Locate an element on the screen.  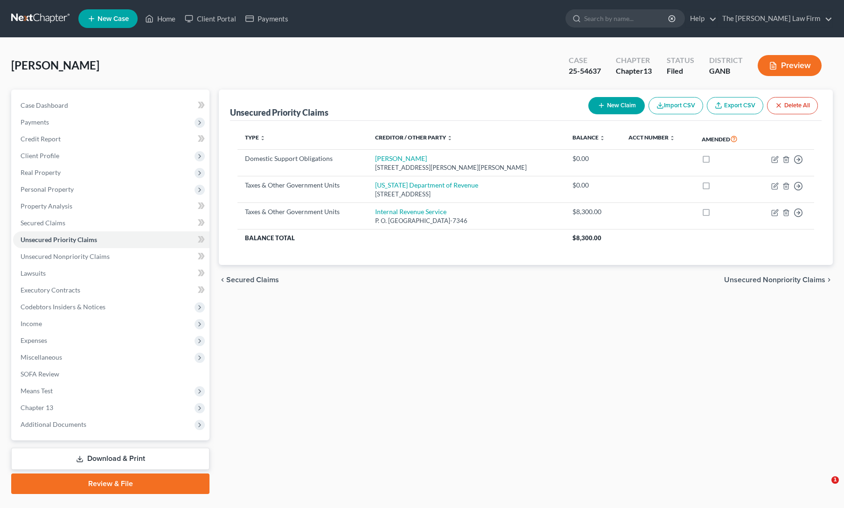
a: Help is located at coordinates (701, 19).